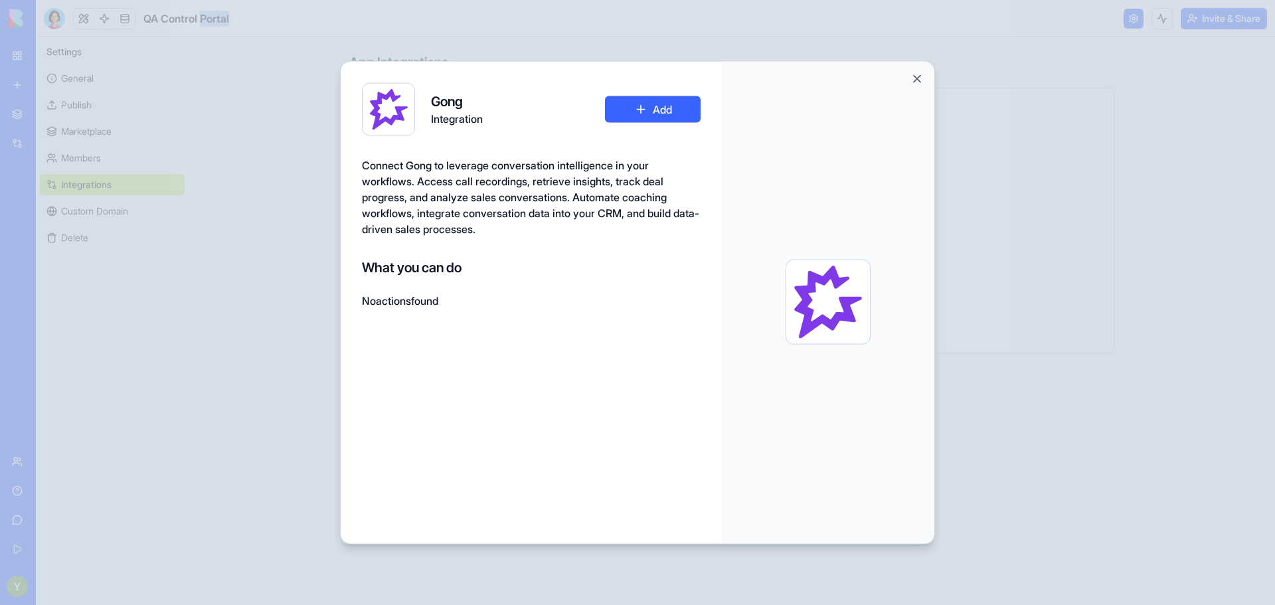 This screenshot has width=1275, height=605. Describe the element at coordinates (917, 78) in the screenshot. I see `button: Close` at that location.